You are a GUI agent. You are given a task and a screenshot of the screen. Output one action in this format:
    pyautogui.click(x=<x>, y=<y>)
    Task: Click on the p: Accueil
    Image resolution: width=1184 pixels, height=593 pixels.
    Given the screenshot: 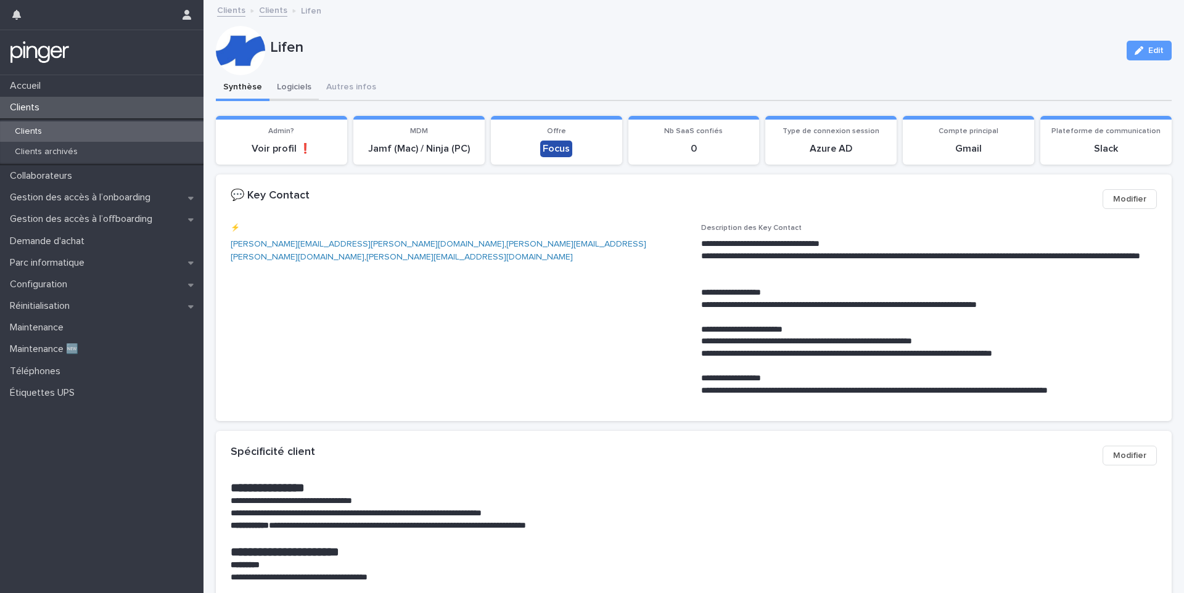 What is the action you would take?
    pyautogui.click(x=28, y=86)
    